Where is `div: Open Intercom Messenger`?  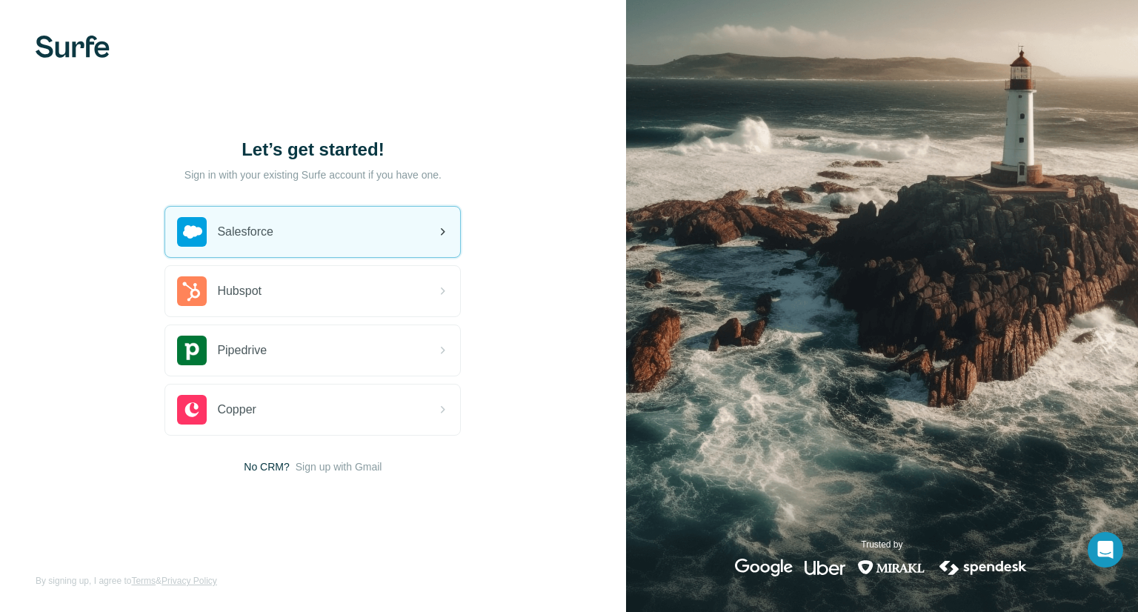
div: Open Intercom Messenger is located at coordinates (1105, 550).